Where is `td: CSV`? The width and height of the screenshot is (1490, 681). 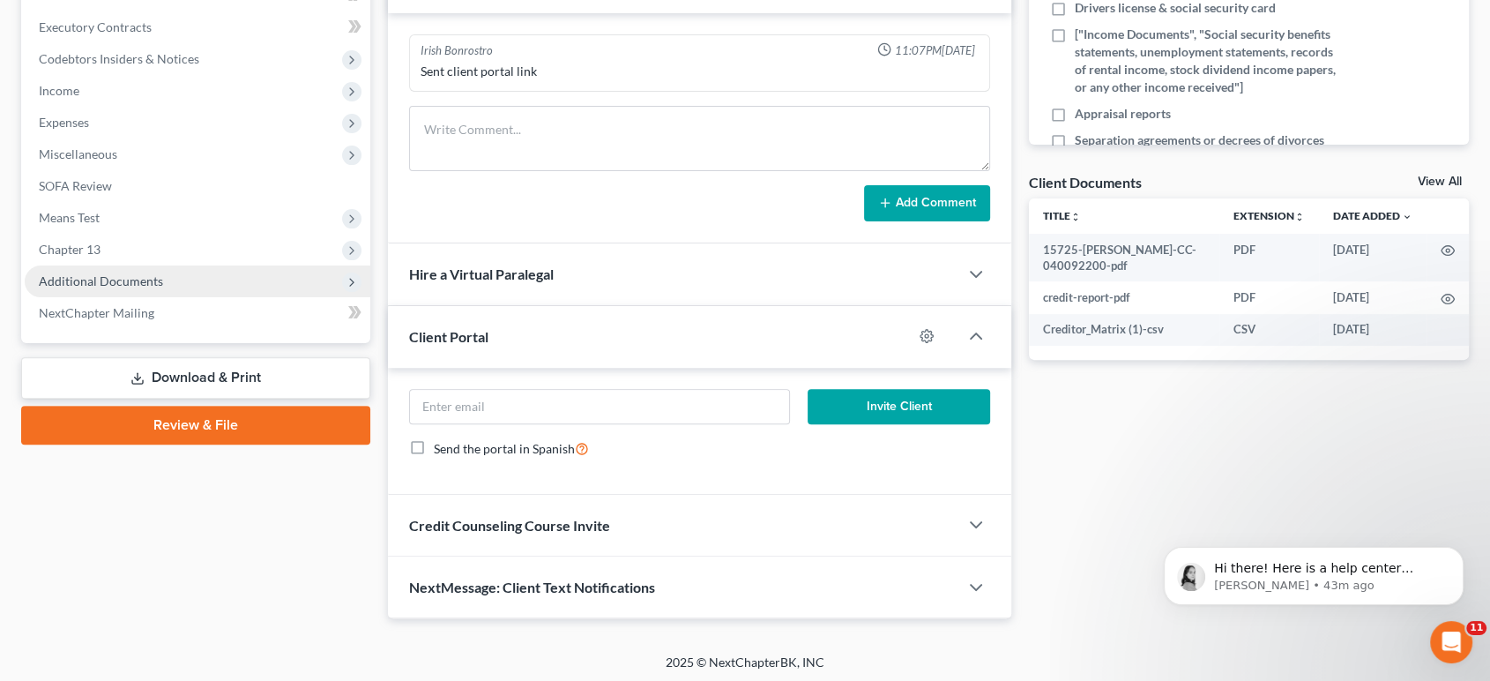 td: CSV is located at coordinates (1269, 330).